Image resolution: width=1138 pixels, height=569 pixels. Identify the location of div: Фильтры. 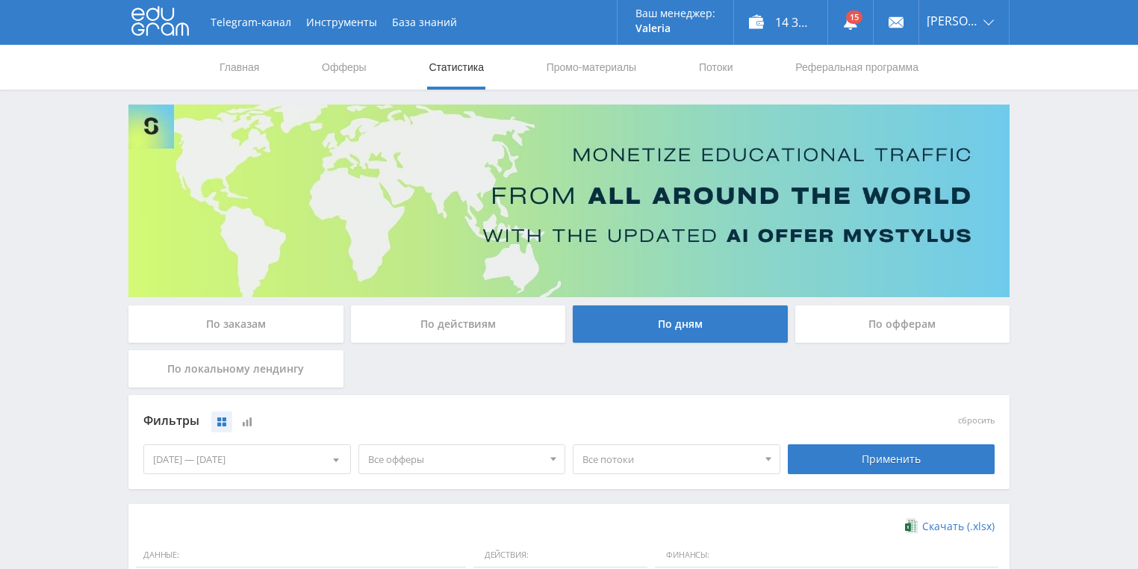
(461, 421).